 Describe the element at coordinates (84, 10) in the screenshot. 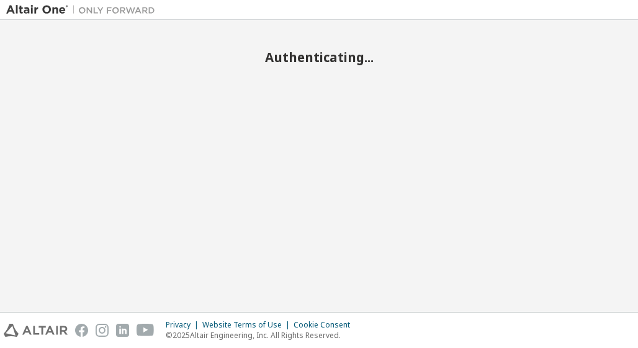

I see `img: Altair One` at that location.